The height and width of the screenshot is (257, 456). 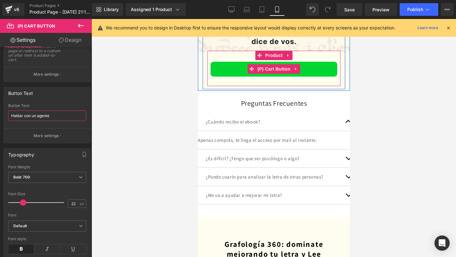 What do you see at coordinates (349, 10) in the screenshot?
I see `span: Save` at bounding box center [349, 10].